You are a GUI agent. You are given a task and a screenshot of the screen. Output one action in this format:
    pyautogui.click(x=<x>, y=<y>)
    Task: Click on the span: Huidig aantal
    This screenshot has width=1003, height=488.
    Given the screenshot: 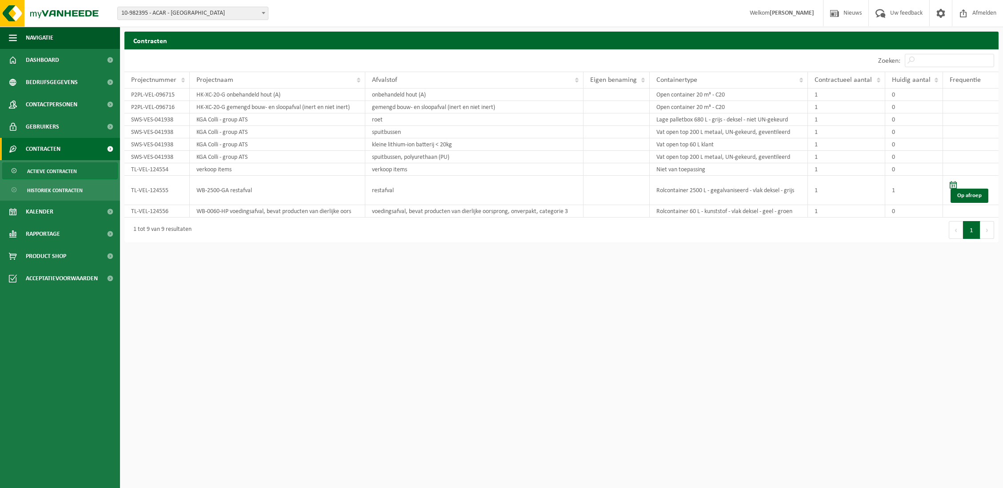 What is the action you would take?
    pyautogui.click(x=911, y=80)
    